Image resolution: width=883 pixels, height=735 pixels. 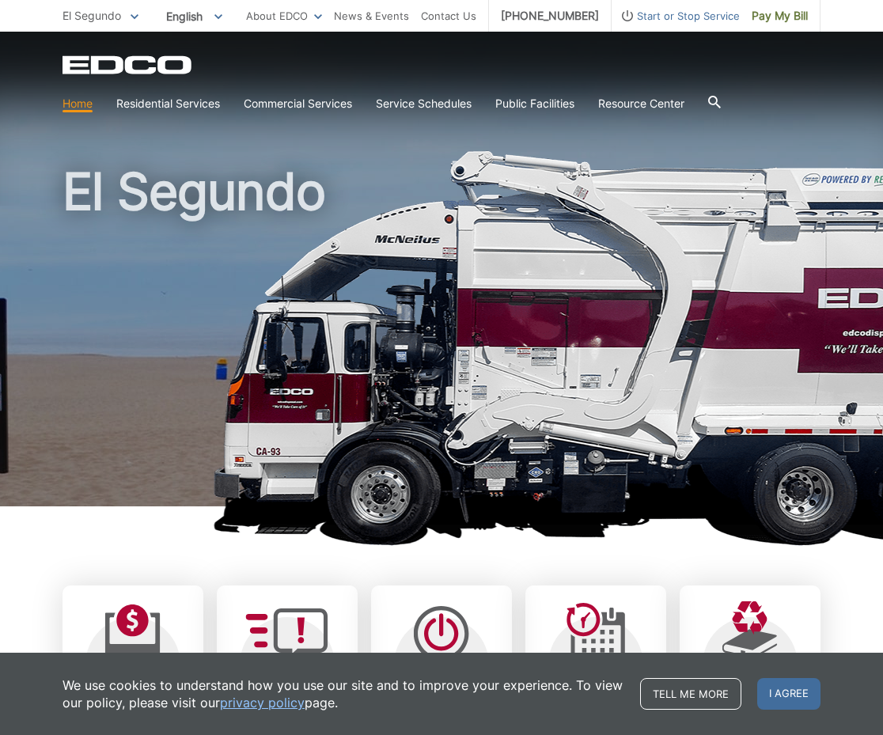 I want to click on a: Home, so click(x=77, y=104).